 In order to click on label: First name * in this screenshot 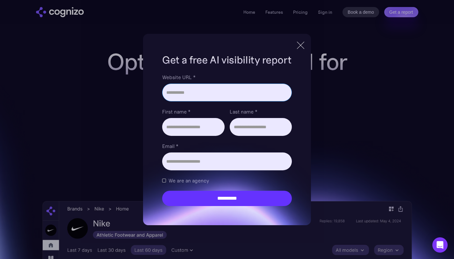, I will do `click(193, 112)`.